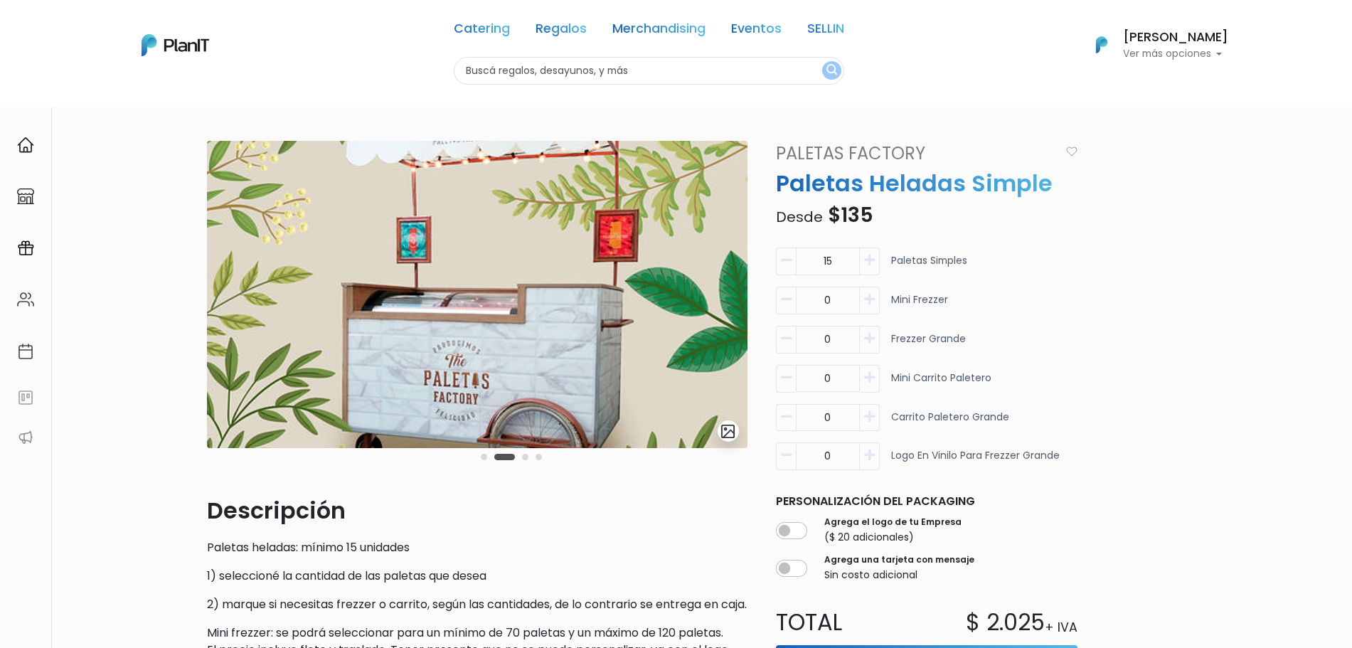 This screenshot has height=648, width=1352. Describe the element at coordinates (1072, 152) in the screenshot. I see `img: heart_icon` at that location.